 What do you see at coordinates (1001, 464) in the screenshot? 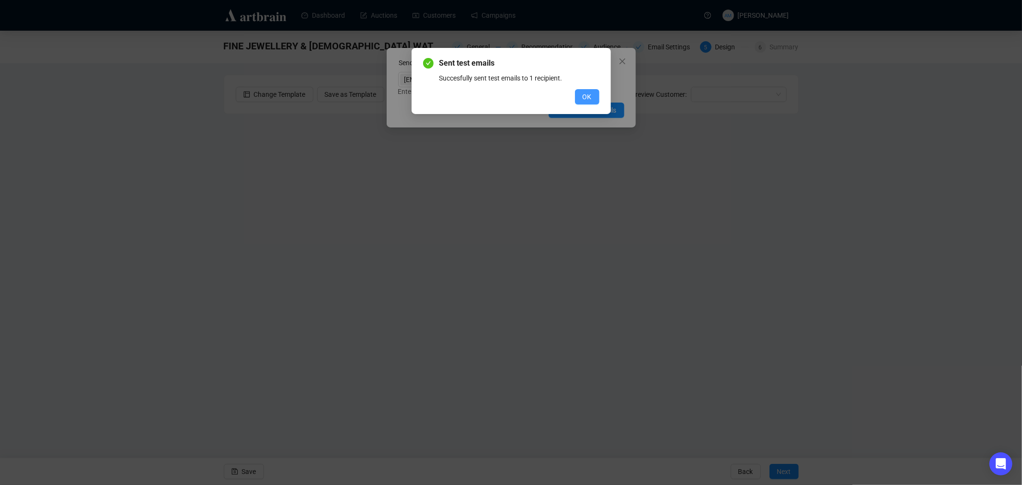
I see `div: Open Intercom Messenger` at bounding box center [1001, 464].